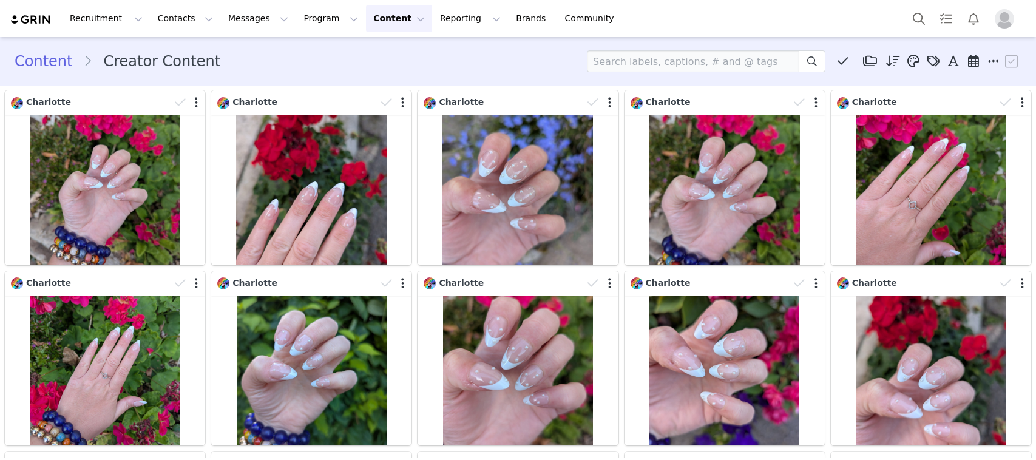  I want to click on button: Recruitment, so click(106, 18).